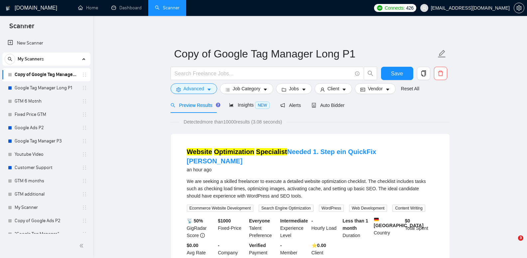 Image resolution: width=527 pixels, height=258 pixels. I want to click on a: Customer Support, so click(46, 168).